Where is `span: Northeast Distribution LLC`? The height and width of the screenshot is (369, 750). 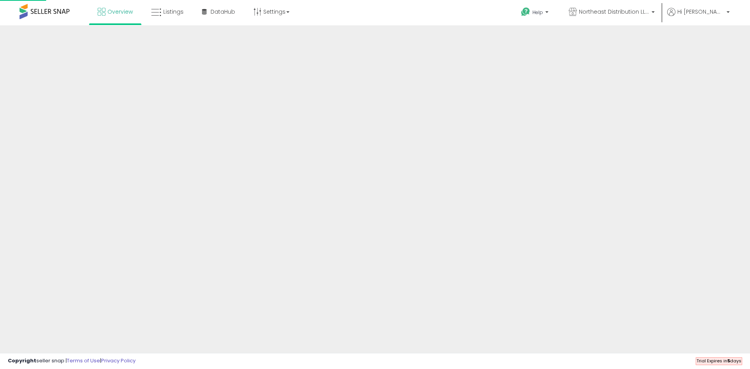 span: Northeast Distribution LLC is located at coordinates (614, 12).